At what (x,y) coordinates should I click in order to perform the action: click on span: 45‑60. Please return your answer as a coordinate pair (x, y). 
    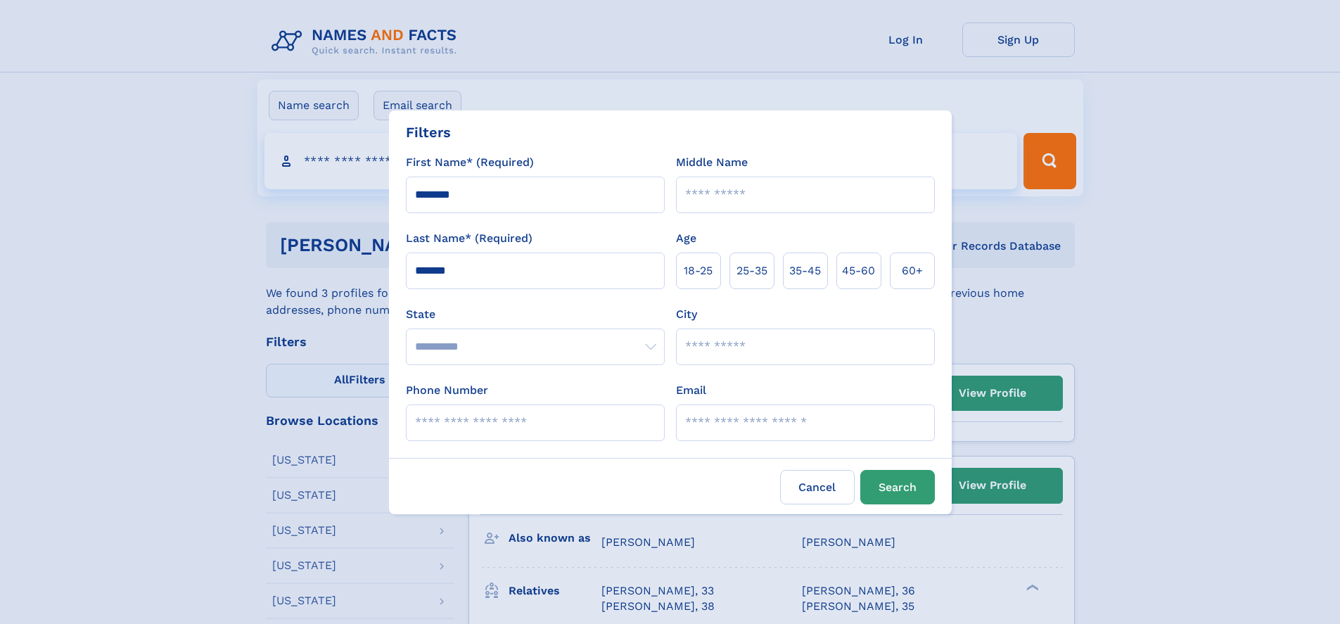
    Looking at the image, I should click on (858, 271).